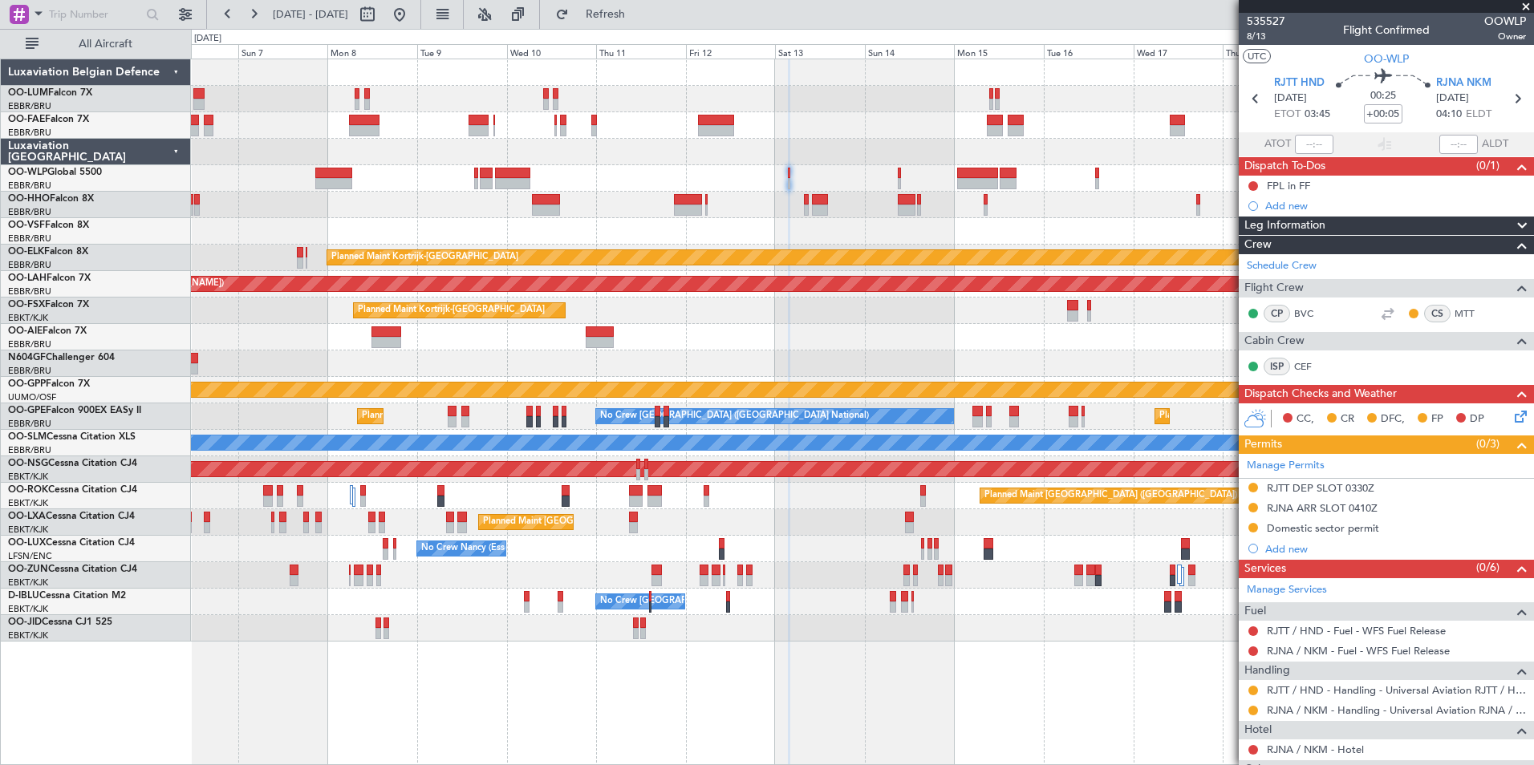 Image resolution: width=1534 pixels, height=765 pixels. I want to click on div: Wed 10, so click(552, 51).